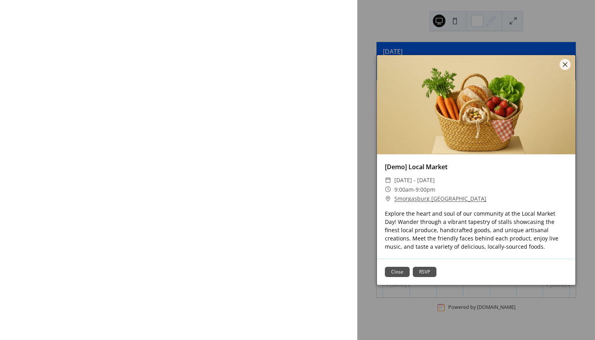 The image size is (595, 340). What do you see at coordinates (425, 189) in the screenshot?
I see `span: 9:00pm` at bounding box center [425, 189].